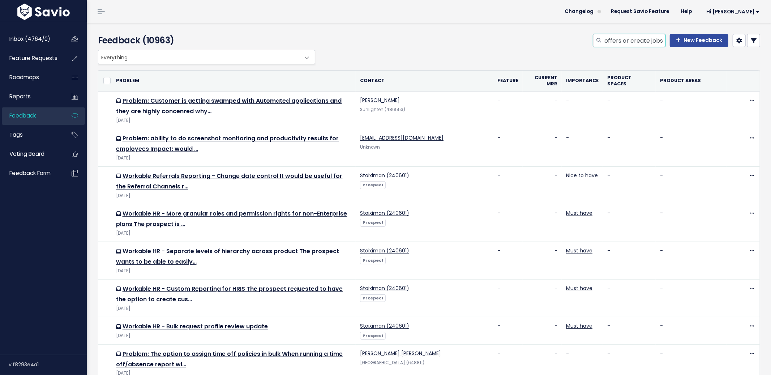 Image resolution: width=771 pixels, height=375 pixels. What do you see at coordinates (228, 256) in the screenshot?
I see `a: Workable HR - Separate levels of hierarchy across product The prospect wants to be able to easily…` at bounding box center [228, 256].